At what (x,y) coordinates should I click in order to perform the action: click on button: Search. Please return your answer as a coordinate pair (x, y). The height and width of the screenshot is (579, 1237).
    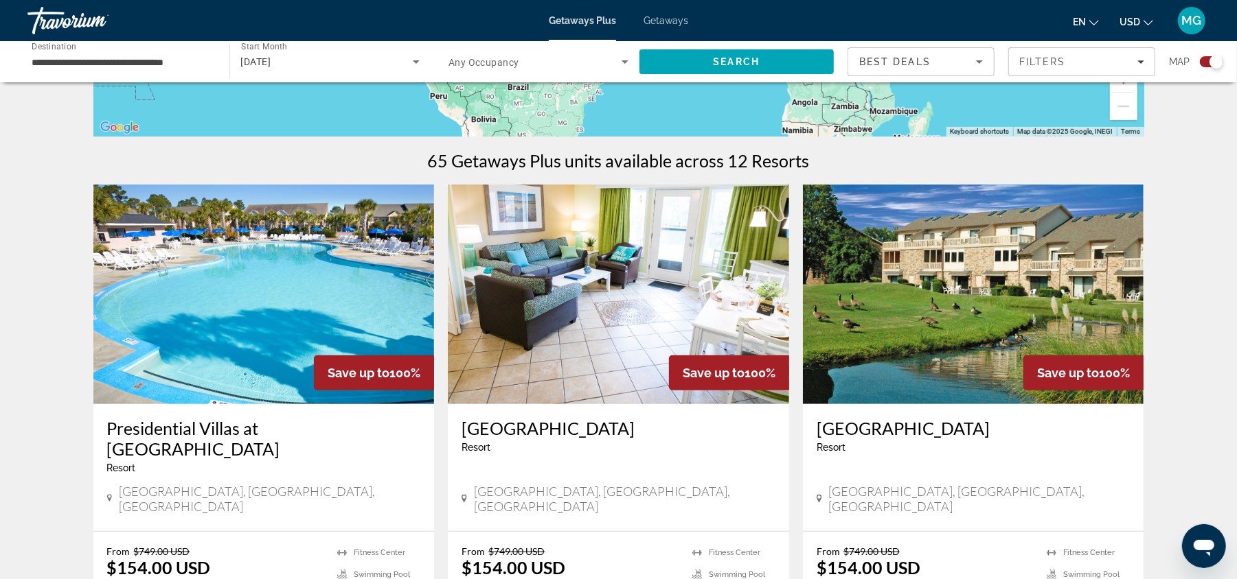
    Looking at the image, I should click on (737, 62).